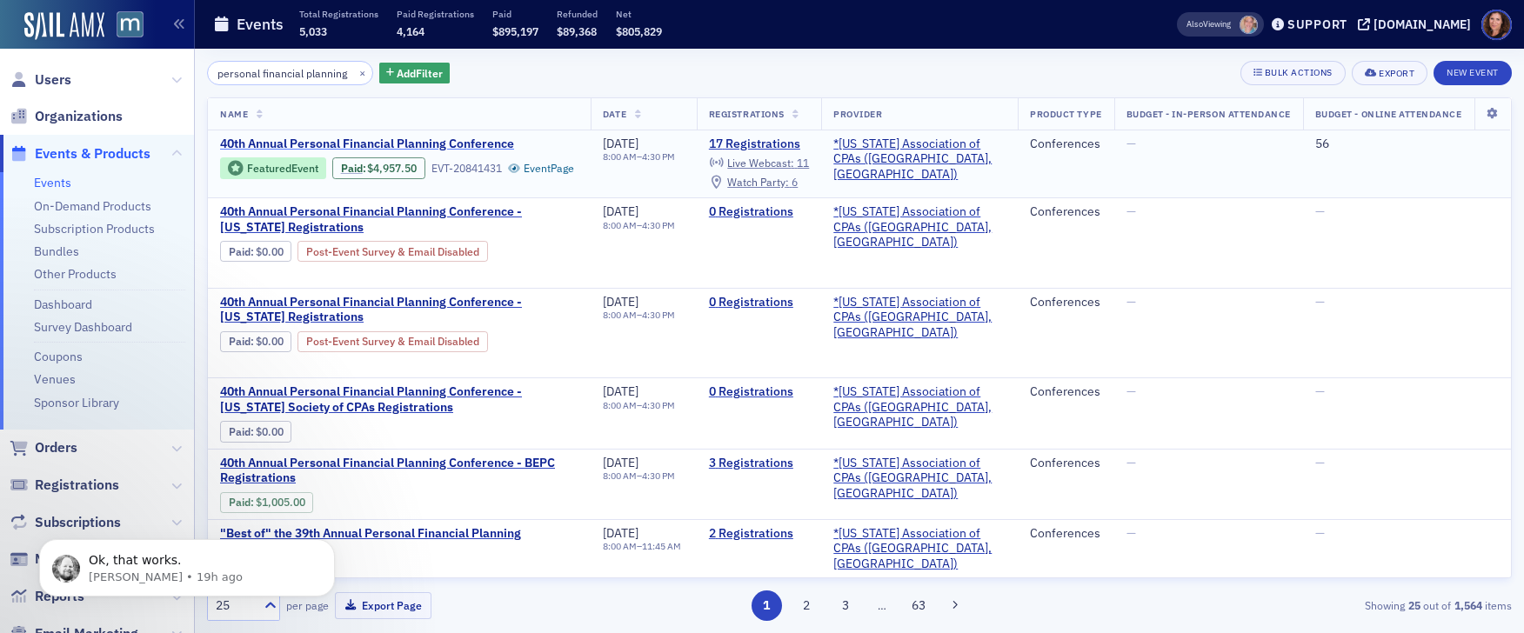 This screenshot has width=1524, height=633. What do you see at coordinates (378, 168) in the screenshot?
I see `div: Paid: 19 - $495750` at bounding box center [378, 168].